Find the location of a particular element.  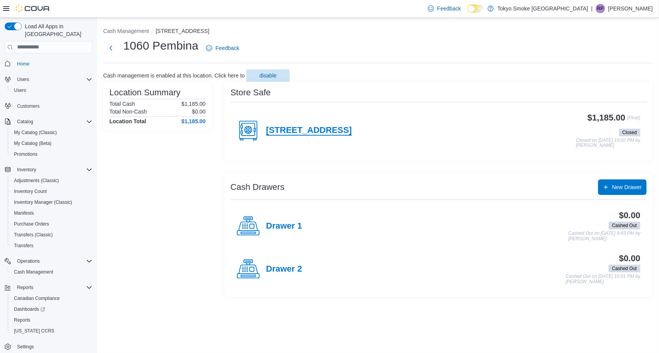

button: Transfers (Classic) is located at coordinates (52, 235).